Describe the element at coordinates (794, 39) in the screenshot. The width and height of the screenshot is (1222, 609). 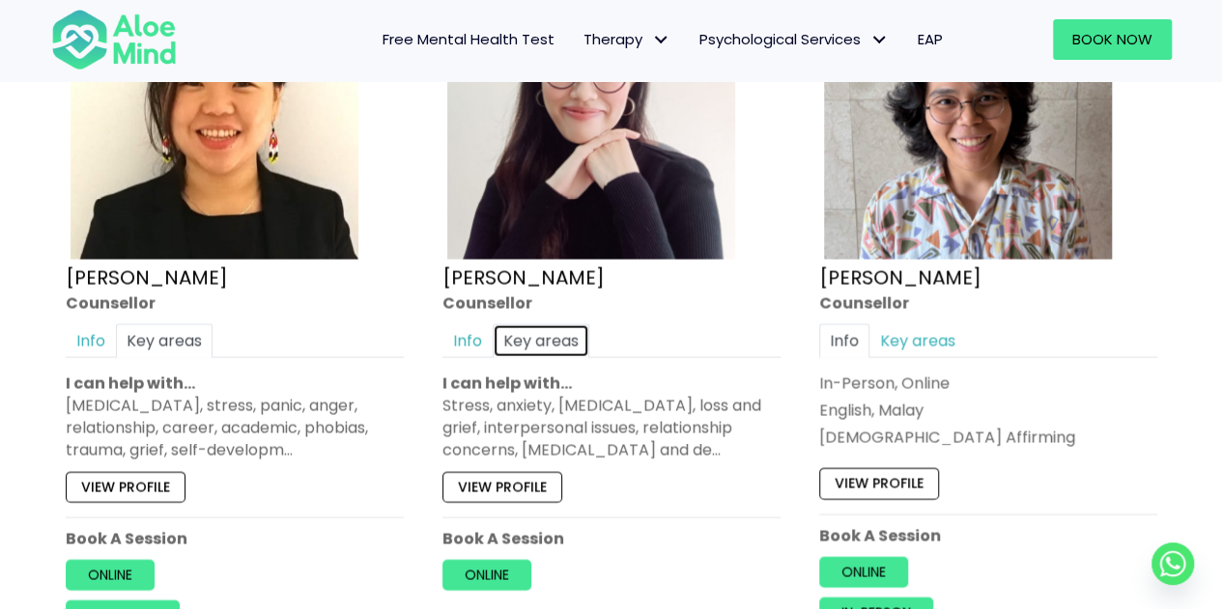
I see `span: Psychological Services` at that location.